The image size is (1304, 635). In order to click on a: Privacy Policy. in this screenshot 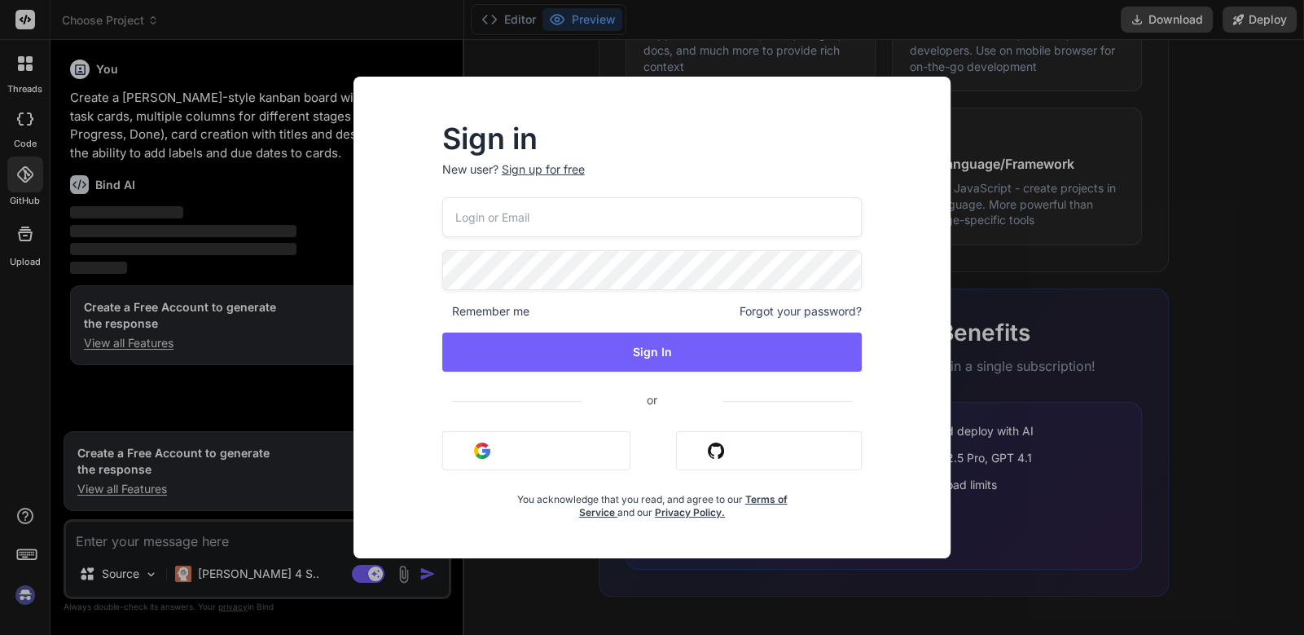, I will do `click(690, 512)`.